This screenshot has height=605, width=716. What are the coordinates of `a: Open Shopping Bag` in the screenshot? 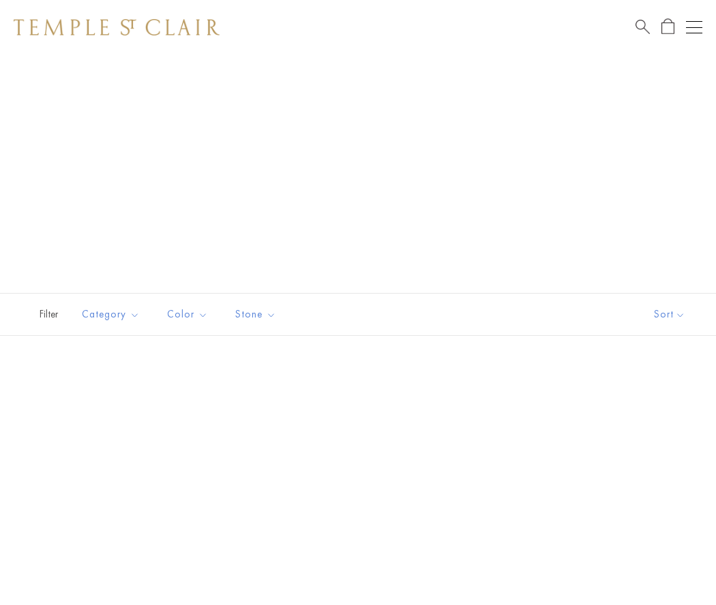 It's located at (667, 27).